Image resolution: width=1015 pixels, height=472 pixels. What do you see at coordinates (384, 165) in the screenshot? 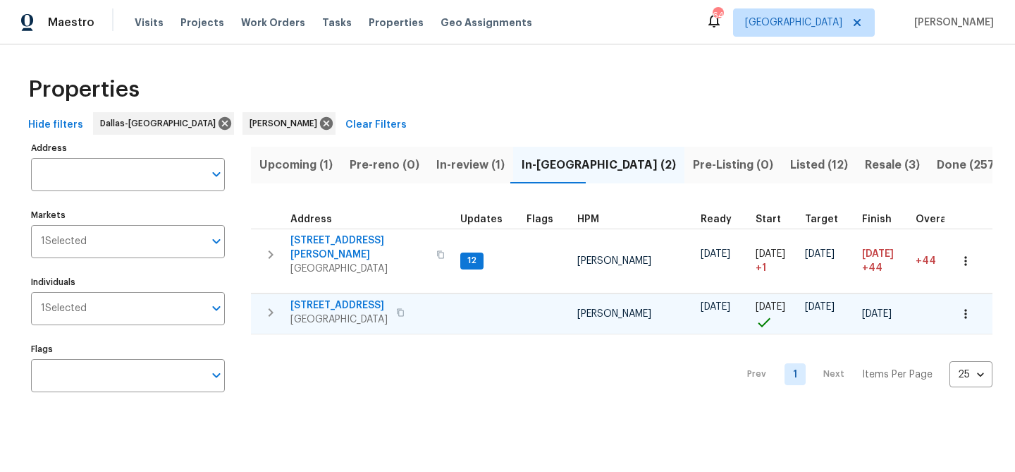
I see `span: Pre-reno (0)` at bounding box center [384, 165].